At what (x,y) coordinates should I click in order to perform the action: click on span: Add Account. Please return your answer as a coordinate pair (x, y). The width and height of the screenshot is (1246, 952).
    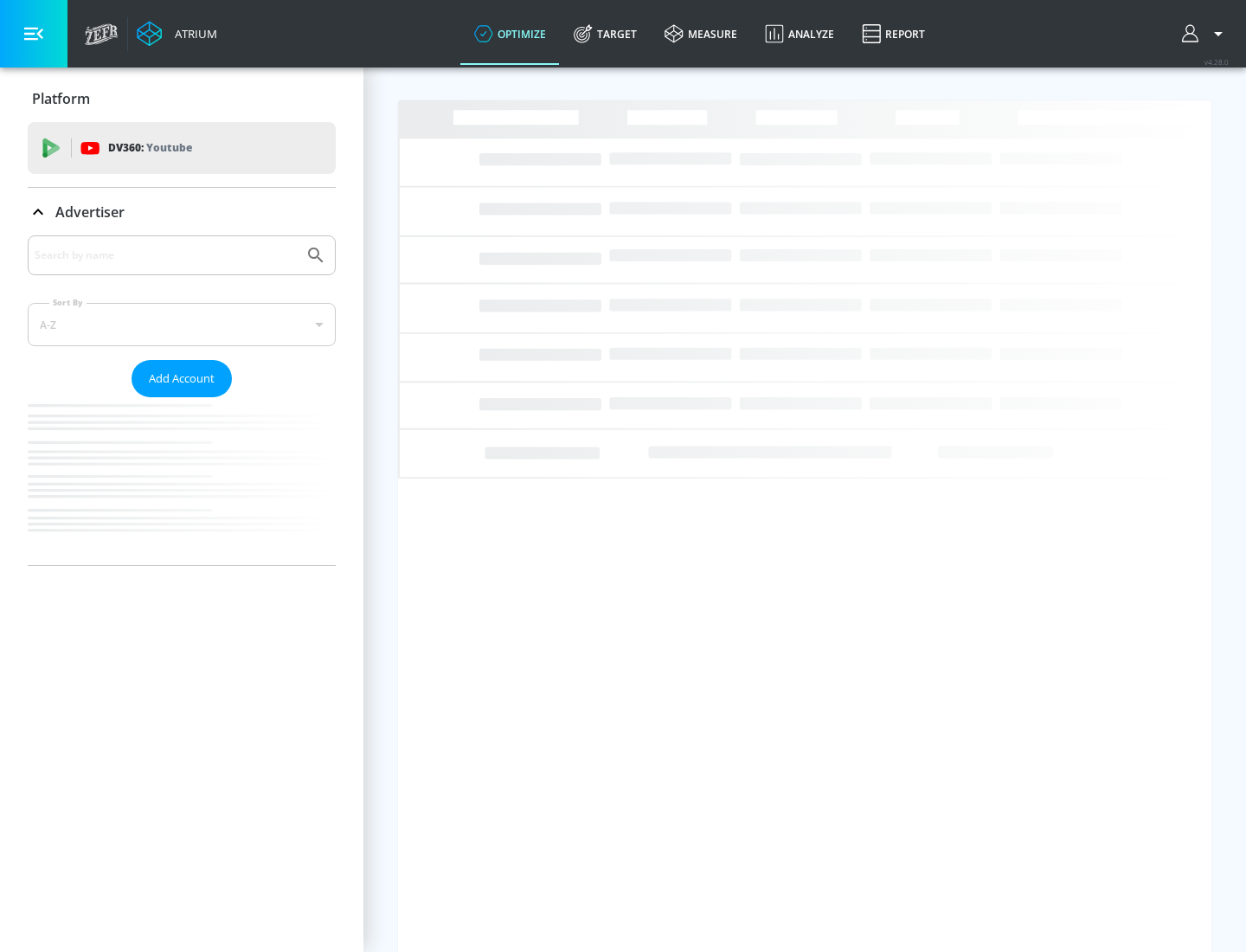
    Looking at the image, I should click on (181, 378).